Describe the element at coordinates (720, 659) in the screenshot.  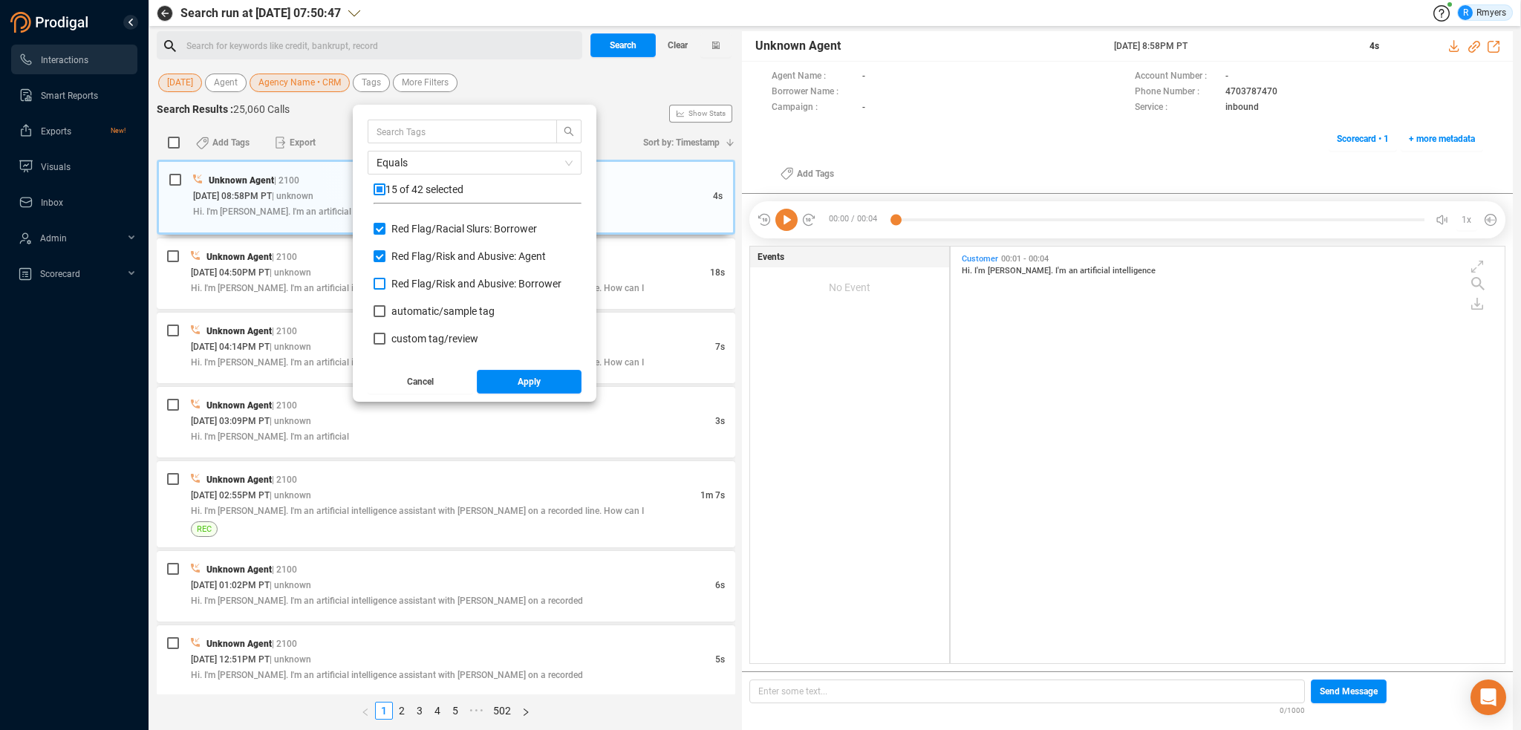
I see `span: 5s` at that location.